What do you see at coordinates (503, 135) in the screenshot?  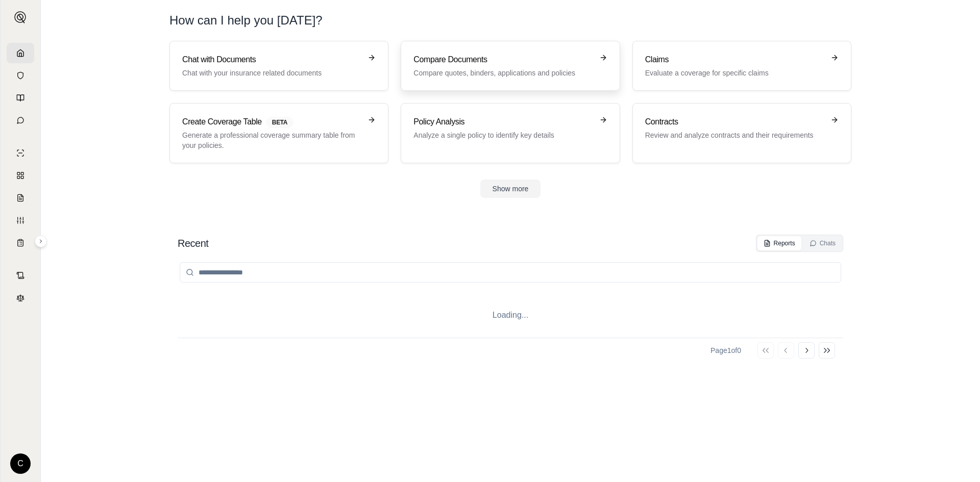 I see `p: Analyze a single policy to identify key details` at bounding box center [503, 135].